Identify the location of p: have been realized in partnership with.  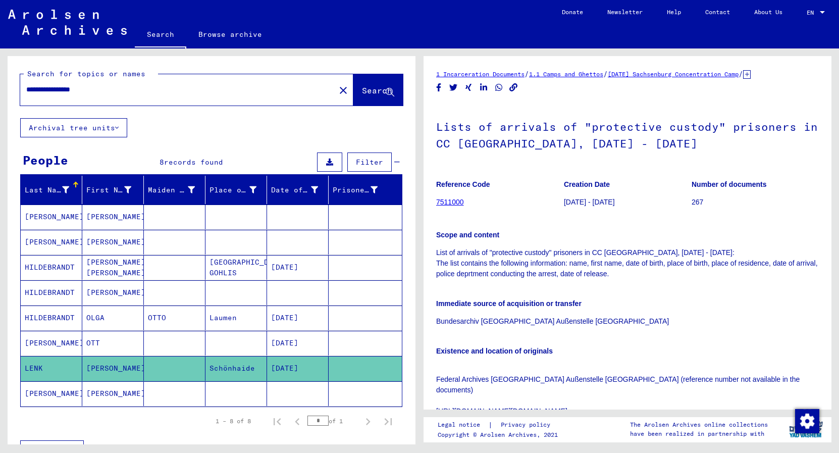
(699, 434).